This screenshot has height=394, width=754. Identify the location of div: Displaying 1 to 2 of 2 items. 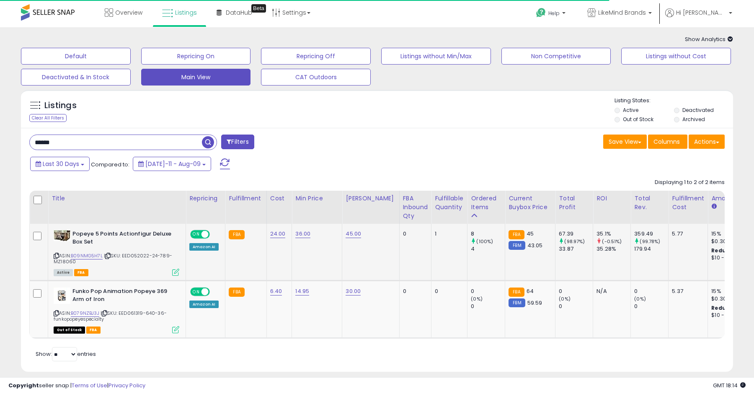
(690, 182).